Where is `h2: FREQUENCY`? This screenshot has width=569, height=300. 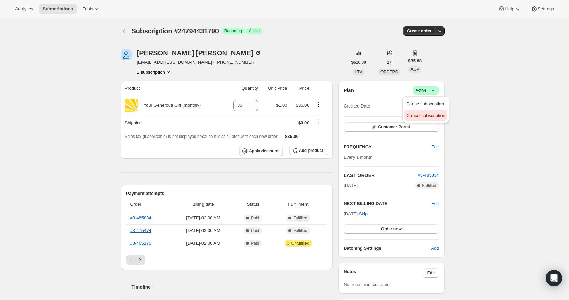
h2: FREQUENCY is located at coordinates (387, 147).